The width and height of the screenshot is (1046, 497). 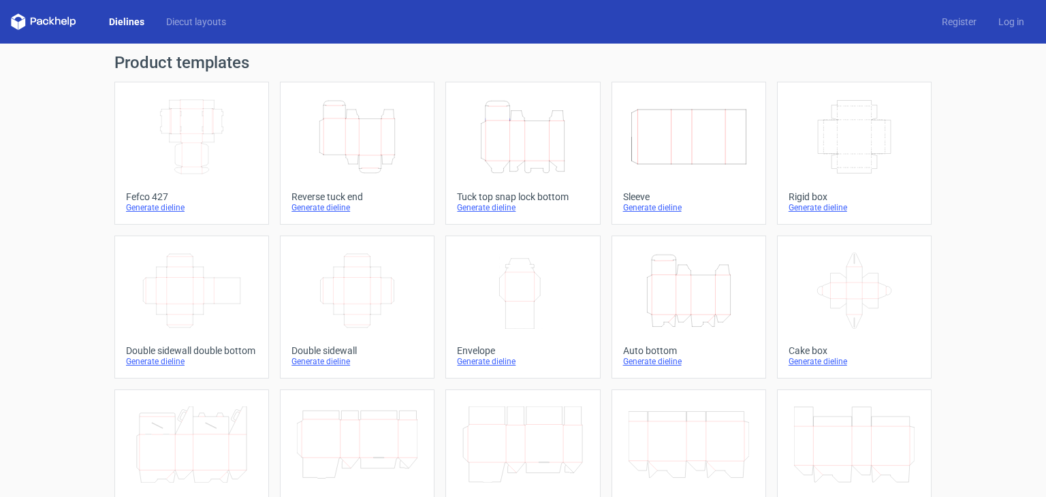 I want to click on div: Envelope, so click(x=522, y=351).